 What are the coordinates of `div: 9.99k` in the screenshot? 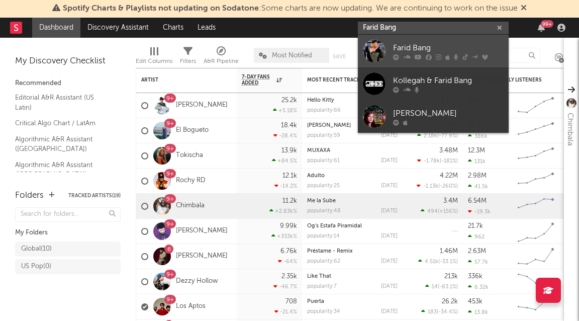 It's located at (289, 226).